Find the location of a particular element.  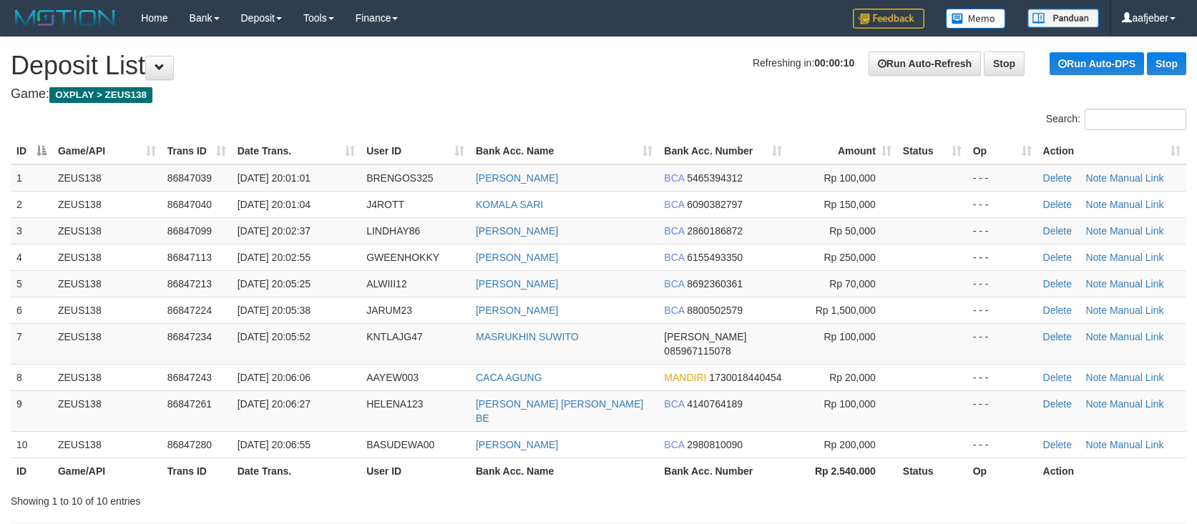

a: Run Auto-DPS is located at coordinates (1097, 64).